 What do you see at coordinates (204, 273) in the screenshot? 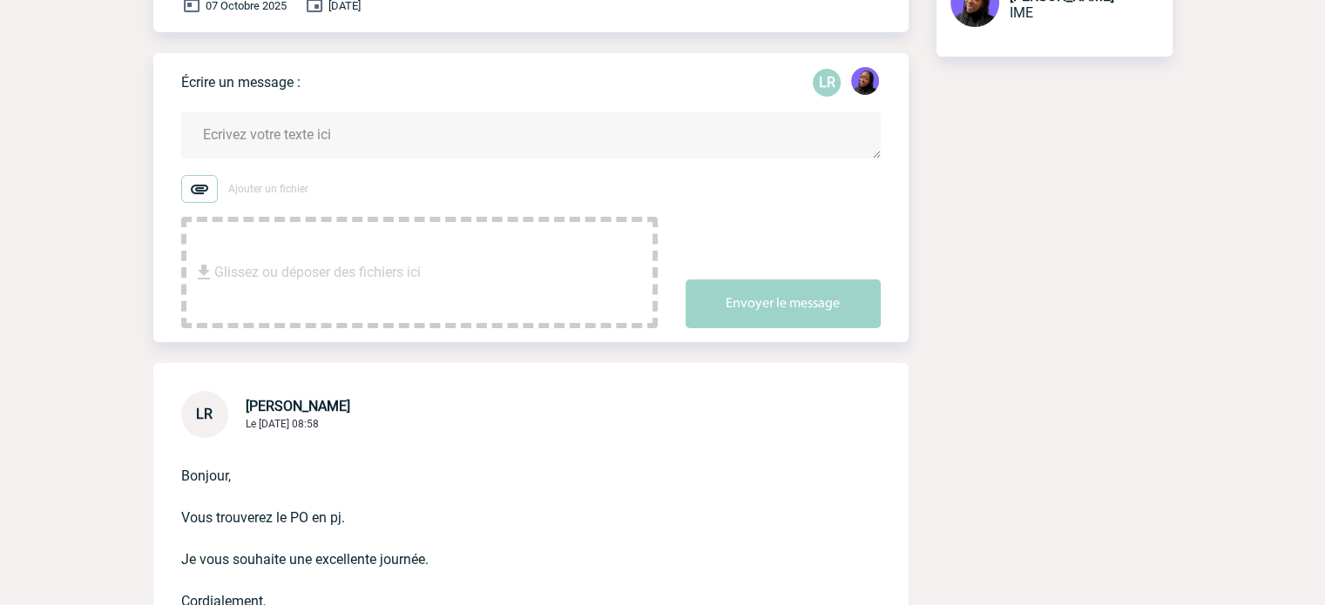
I see `img: file_download.svg` at bounding box center [204, 273].